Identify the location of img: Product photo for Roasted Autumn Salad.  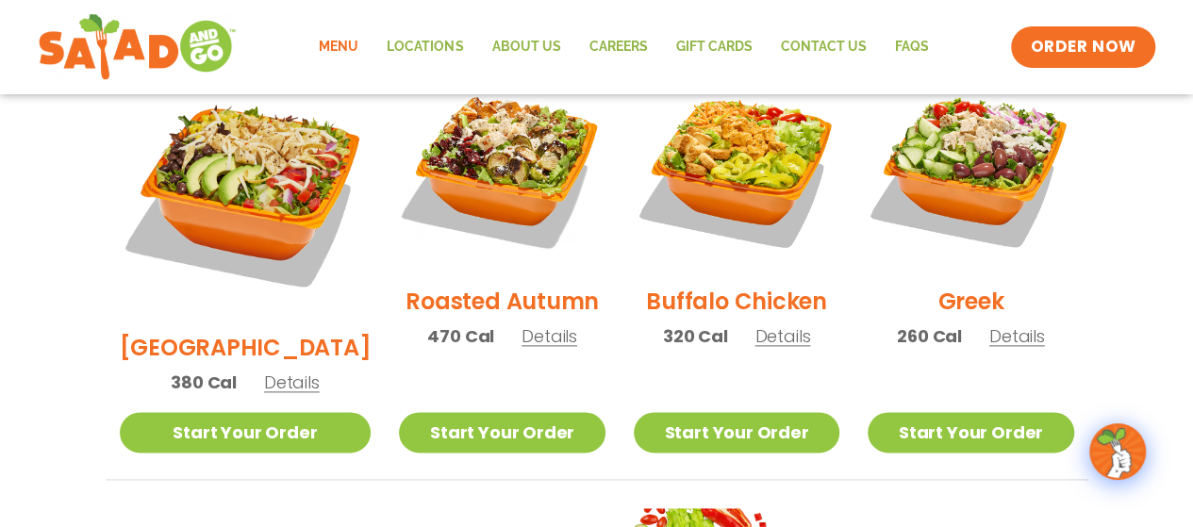
(502, 168).